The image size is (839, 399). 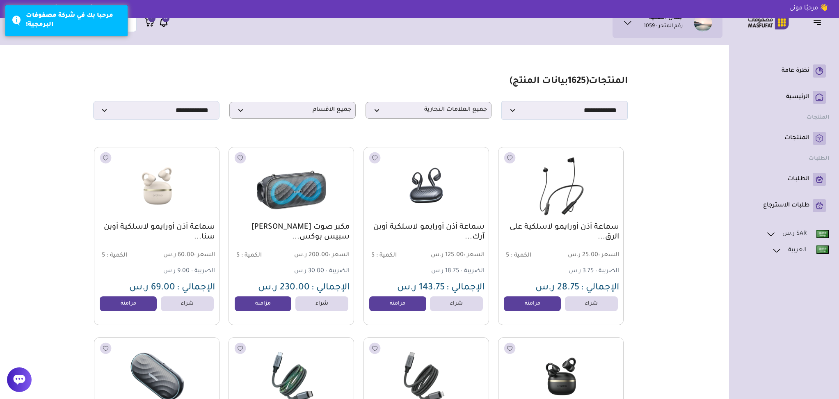 What do you see at coordinates (293, 110) in the screenshot?
I see `p: جميع الاقسام` at bounding box center [293, 110].